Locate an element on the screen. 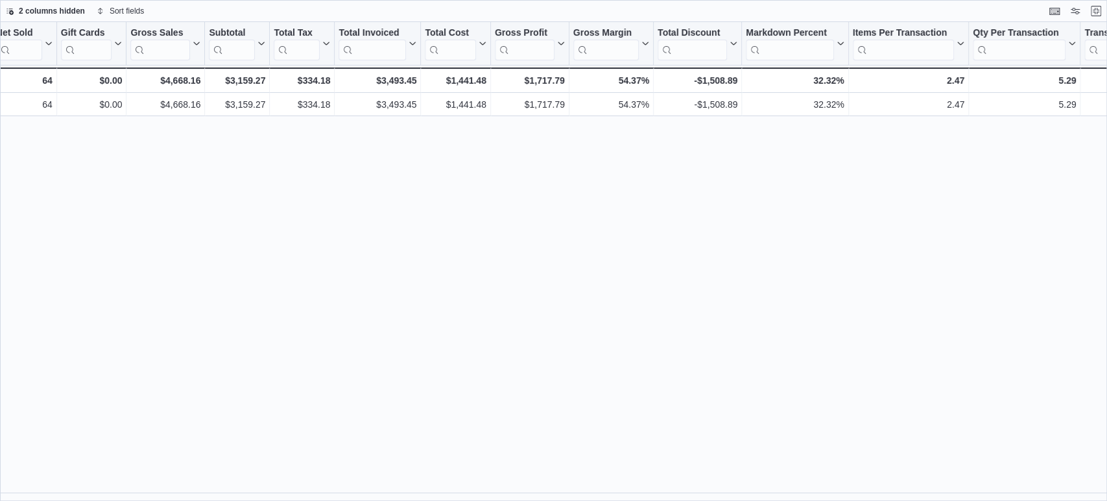 This screenshot has width=1107, height=501. div: $3,159.27 is located at coordinates (237, 80).